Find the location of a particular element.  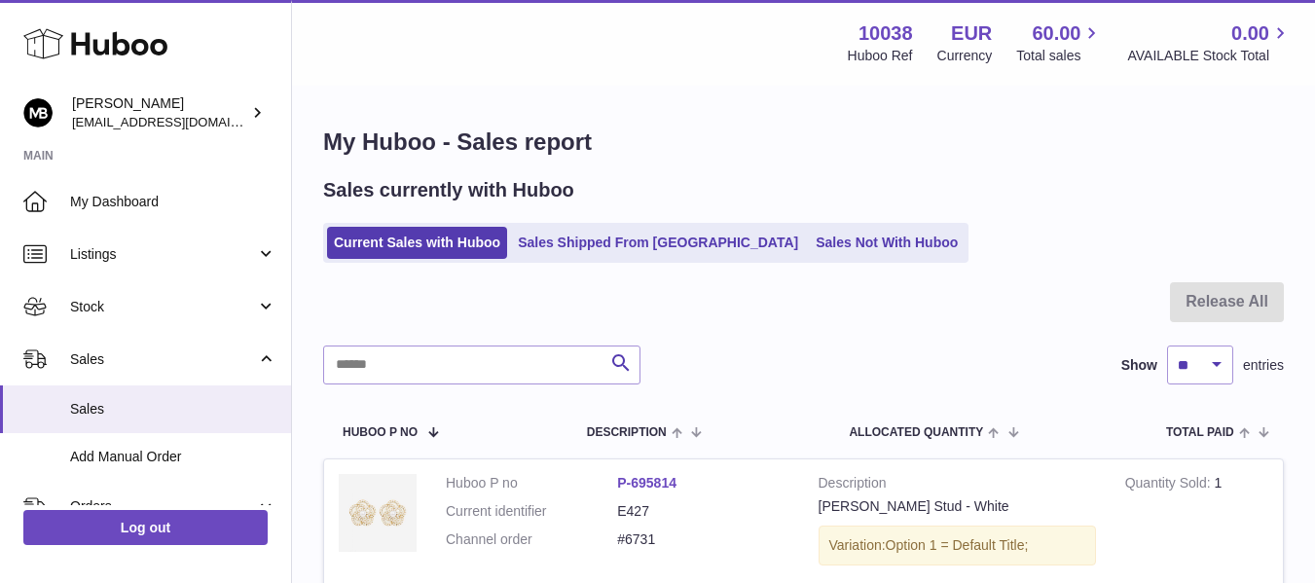

strong: EUR is located at coordinates (972, 33).